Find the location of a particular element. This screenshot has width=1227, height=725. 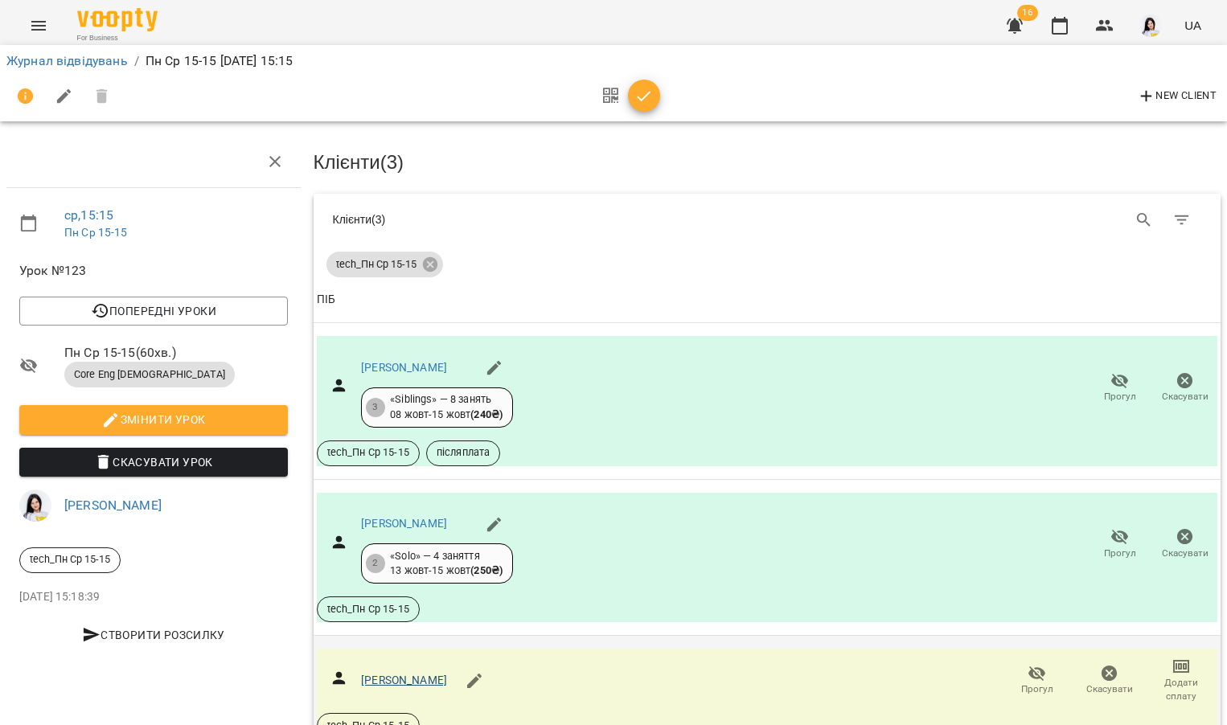

button: Скасувати Урок is located at coordinates (154, 462).